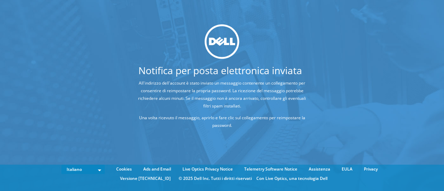 This screenshot has height=191, width=444. What do you see at coordinates (271, 169) in the screenshot?
I see `a: Telemetry Software Notice` at bounding box center [271, 169].